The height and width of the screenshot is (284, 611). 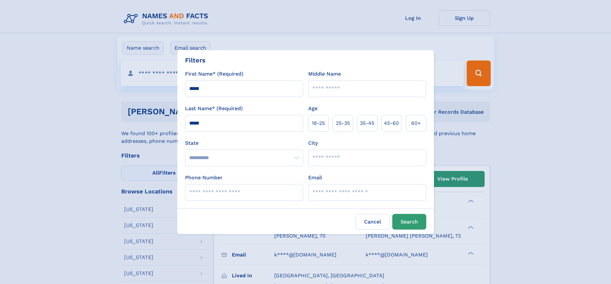 What do you see at coordinates (318, 123) in the screenshot?
I see `span: 18‑25` at bounding box center [318, 123].